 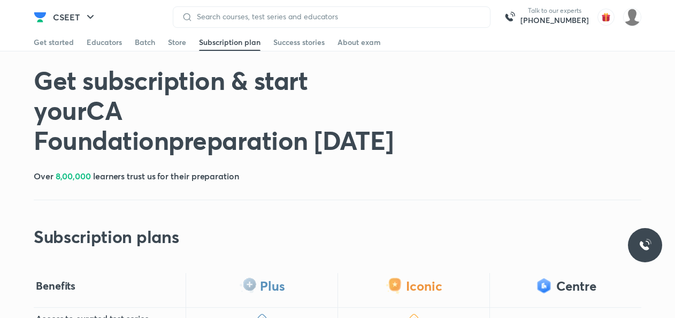 What do you see at coordinates (40, 17) in the screenshot?
I see `a: Company Logo` at bounding box center [40, 17].